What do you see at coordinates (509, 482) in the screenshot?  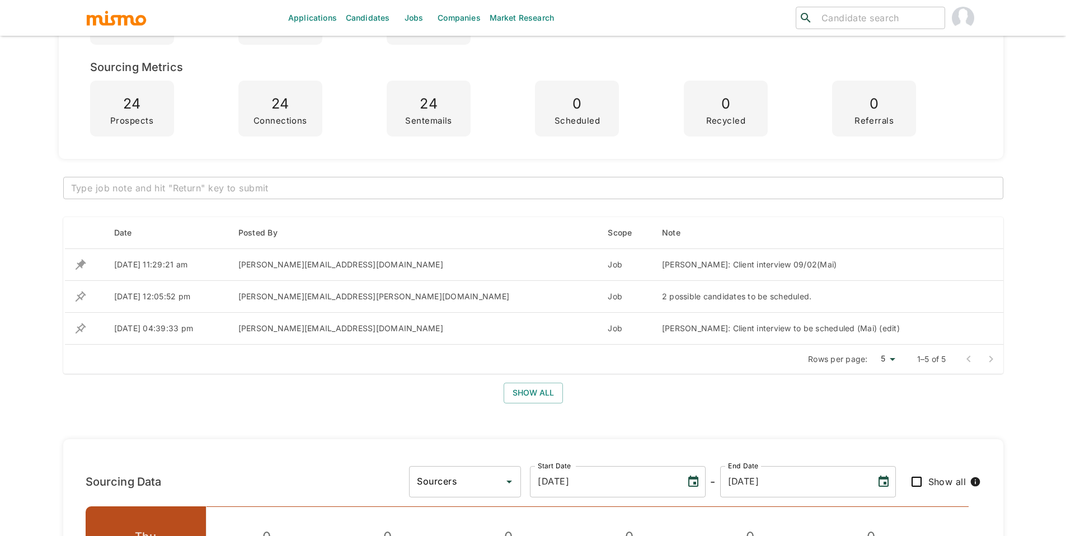 I see `button: Open` at bounding box center [509, 482].